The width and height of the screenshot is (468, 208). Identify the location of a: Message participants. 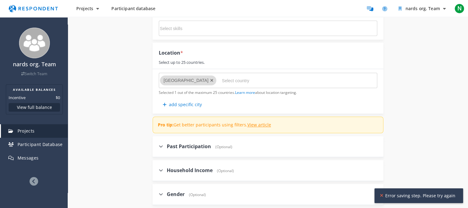
(369, 9).